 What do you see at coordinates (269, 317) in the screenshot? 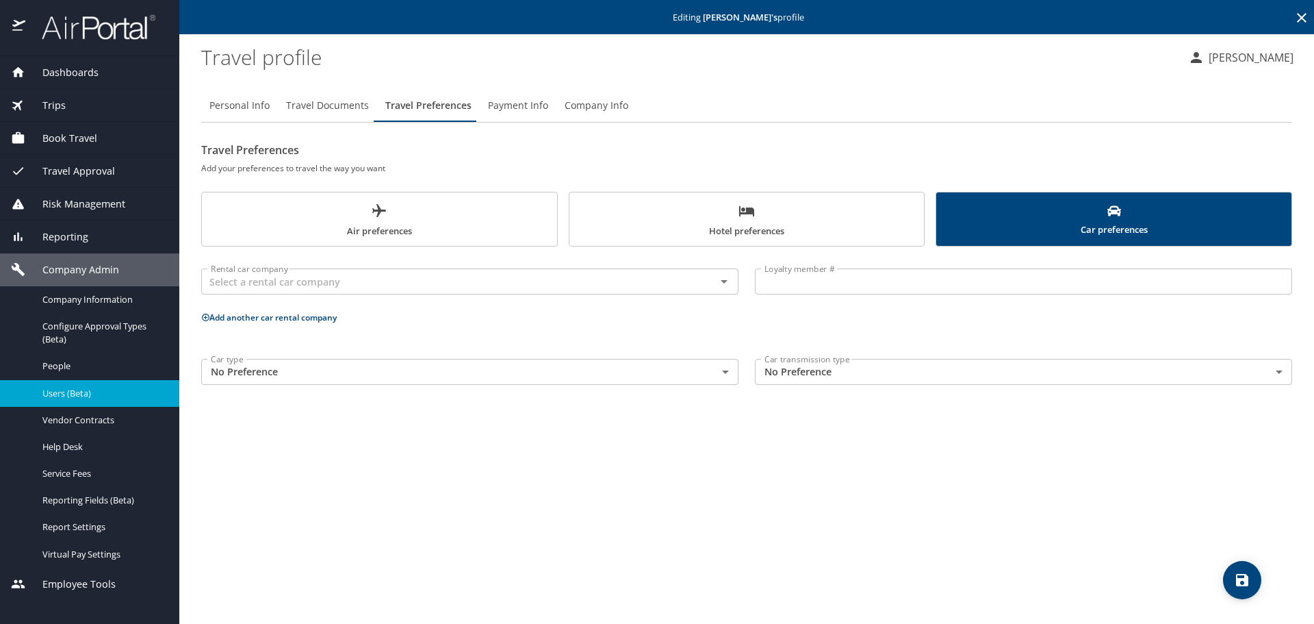
I see `button: Add another car rental company` at bounding box center [269, 317].